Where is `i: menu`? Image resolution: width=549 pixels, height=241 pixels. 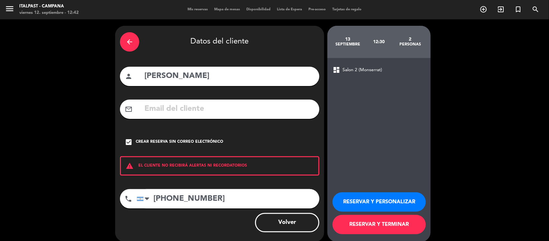 i: menu is located at coordinates (10, 9).